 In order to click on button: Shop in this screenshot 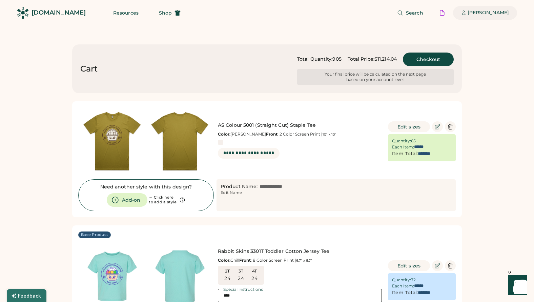, I will do `click(170, 13)`.